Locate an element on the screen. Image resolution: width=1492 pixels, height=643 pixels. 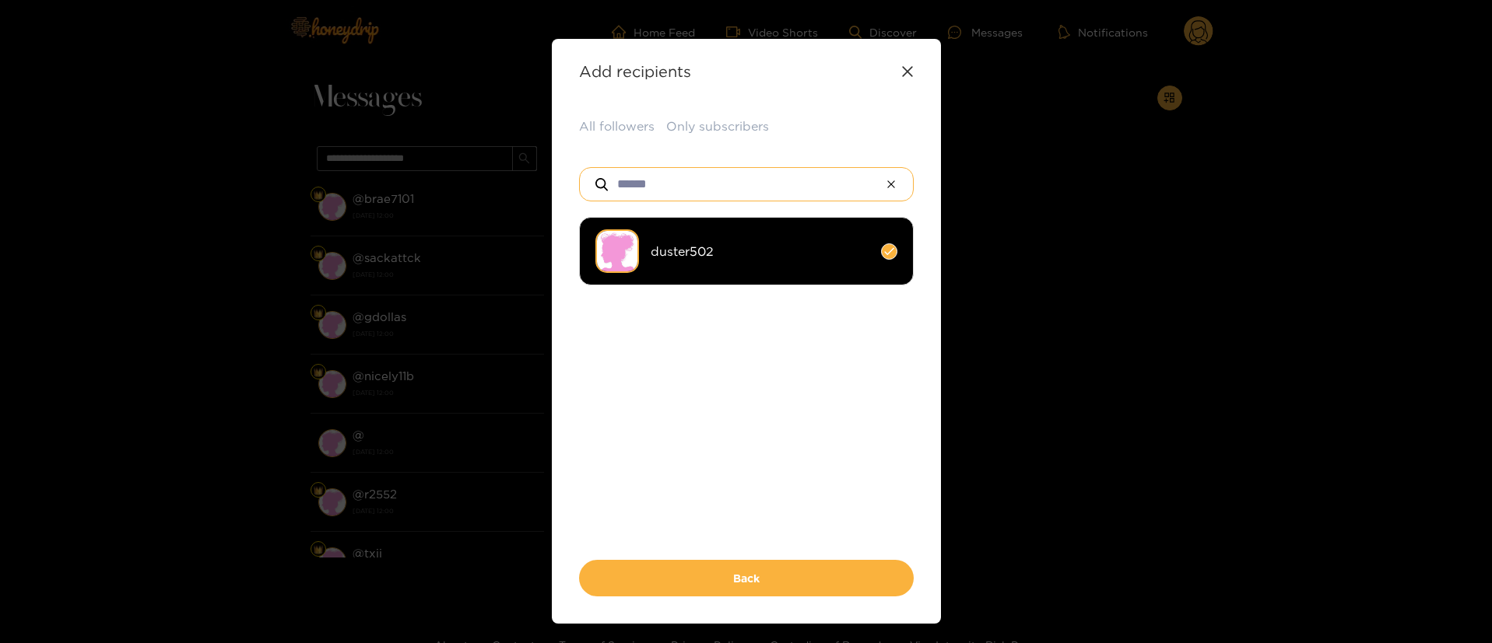
button: Only subscribers is located at coordinates (717, 126).